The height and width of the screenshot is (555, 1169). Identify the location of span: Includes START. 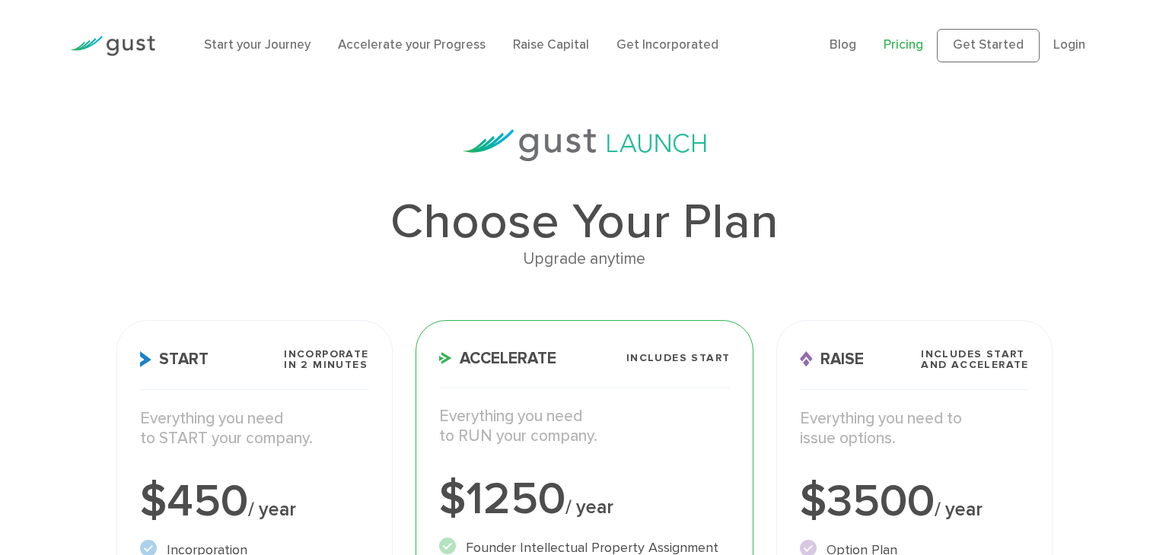
(678, 358).